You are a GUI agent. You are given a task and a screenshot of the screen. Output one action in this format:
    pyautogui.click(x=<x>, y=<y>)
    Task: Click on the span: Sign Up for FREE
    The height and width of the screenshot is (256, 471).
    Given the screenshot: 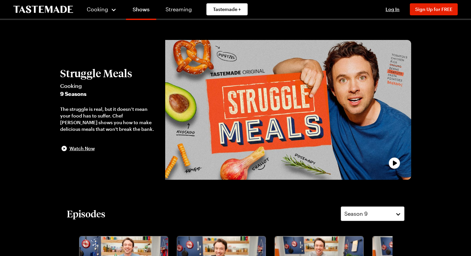 What is the action you would take?
    pyautogui.click(x=434, y=9)
    